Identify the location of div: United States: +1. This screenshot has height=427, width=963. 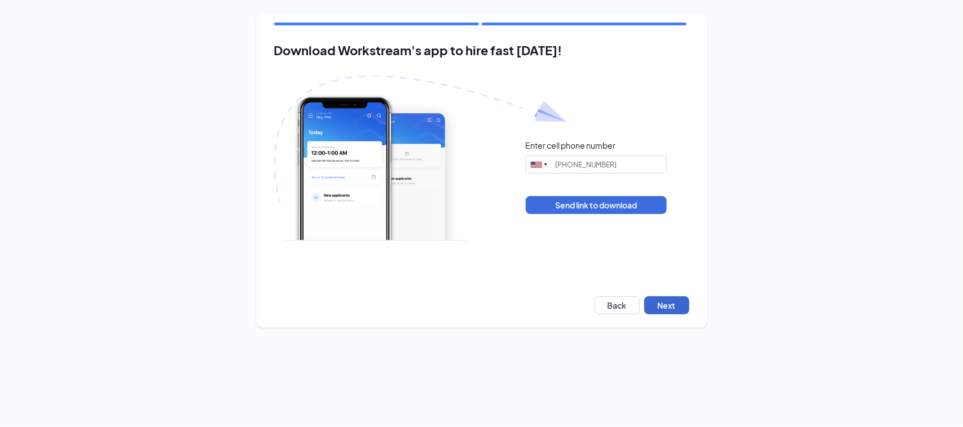
(539, 165).